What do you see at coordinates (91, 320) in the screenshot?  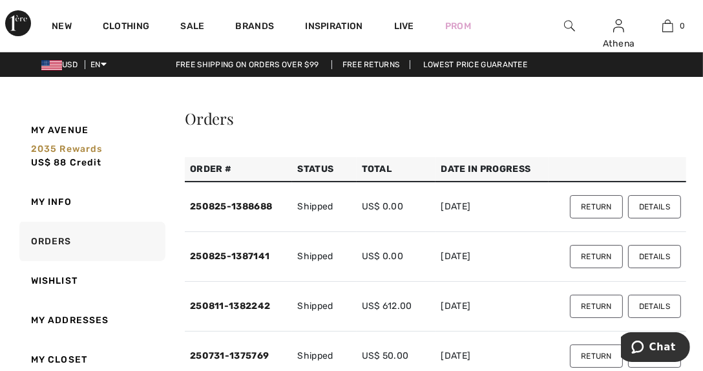 I see `a: My Addresses` at bounding box center [91, 320].